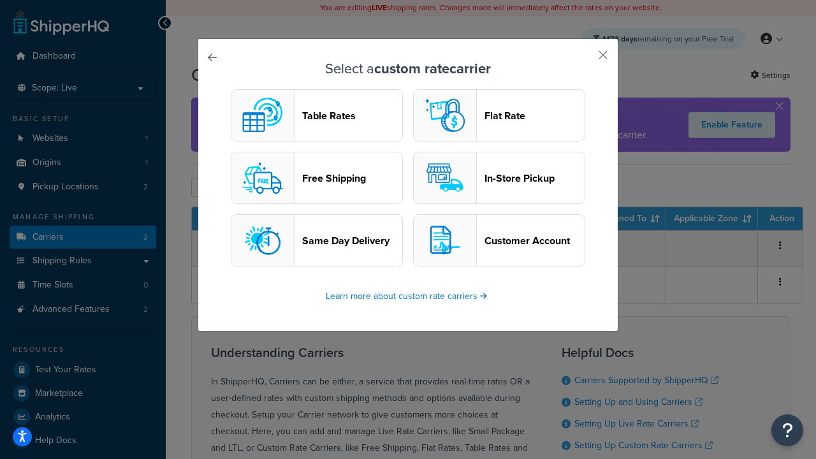 The height and width of the screenshot is (459, 816). What do you see at coordinates (432, 68) in the screenshot?
I see `strong: custom rate carrier` at bounding box center [432, 68].